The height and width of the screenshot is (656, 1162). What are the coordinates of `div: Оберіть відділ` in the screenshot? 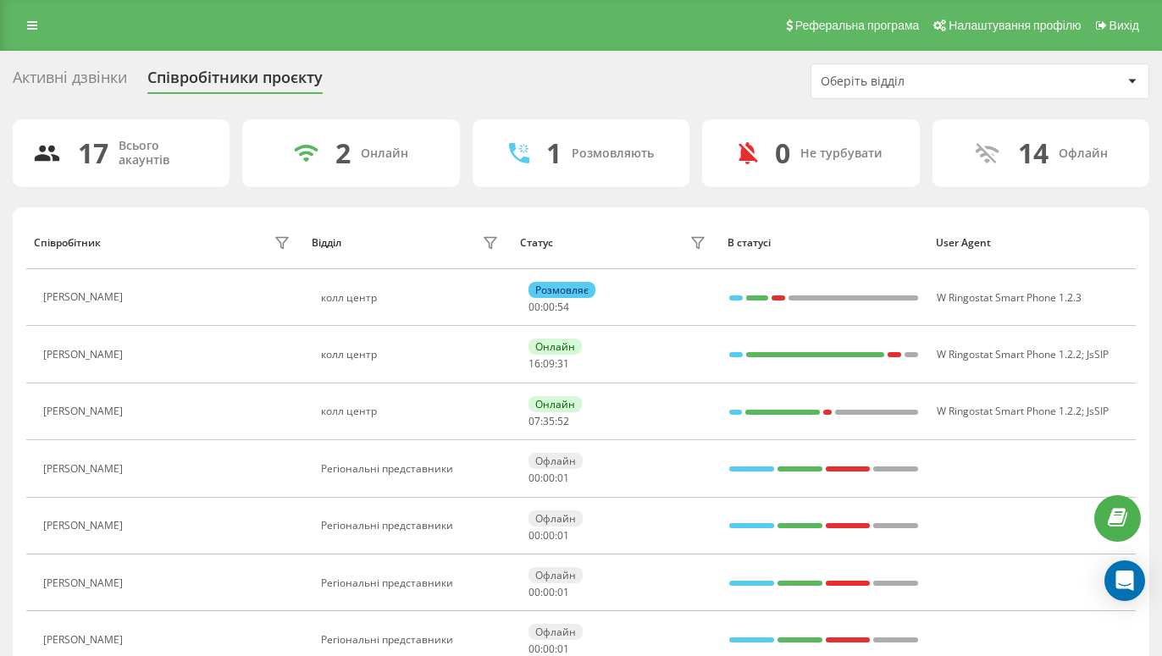 It's located at (921, 81).